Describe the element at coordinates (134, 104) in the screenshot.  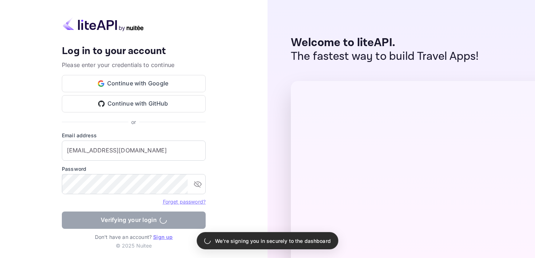
I see `button: Continue with GitHub` at that location.